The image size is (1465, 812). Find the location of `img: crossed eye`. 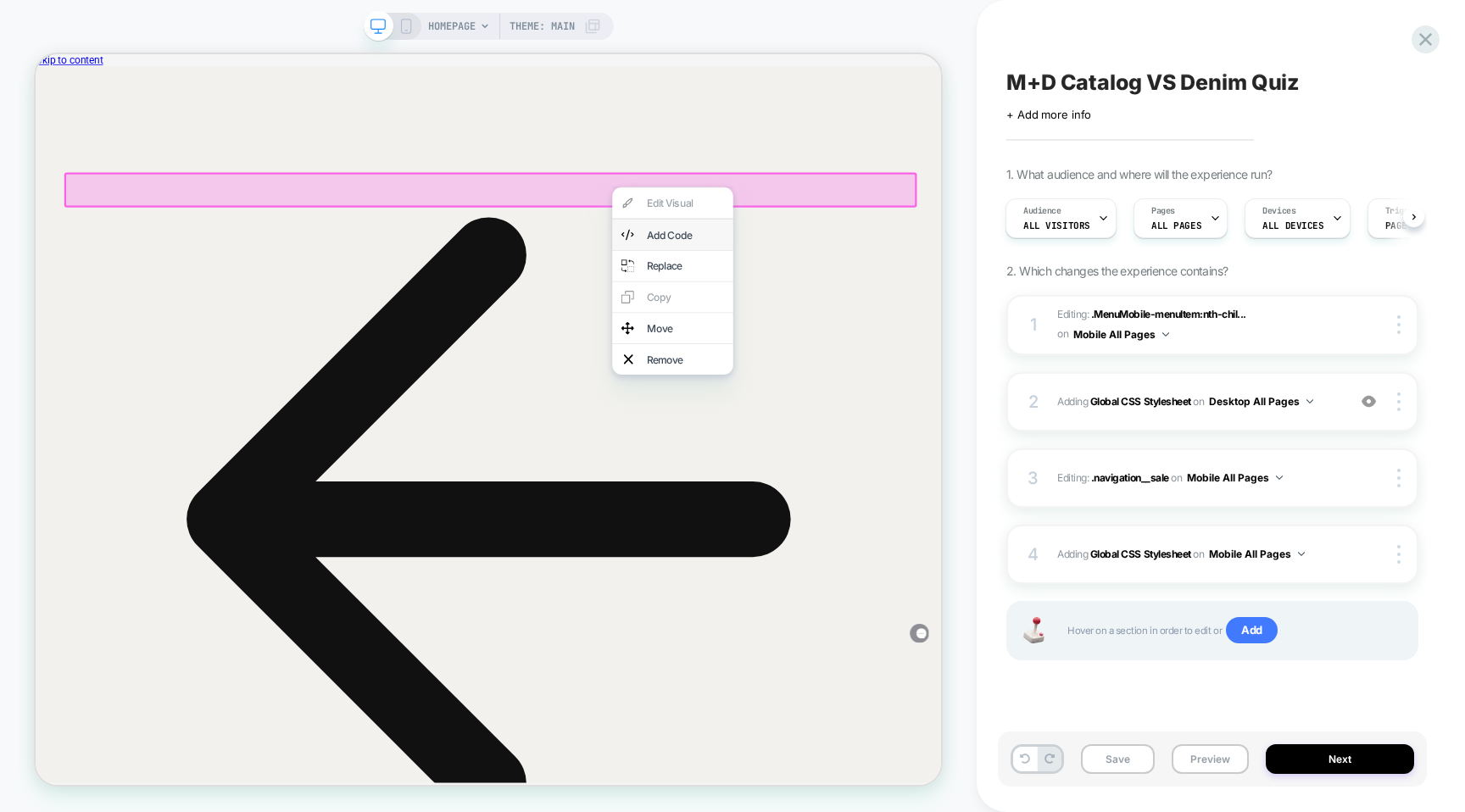

img: crossed eye is located at coordinates (1369, 401).